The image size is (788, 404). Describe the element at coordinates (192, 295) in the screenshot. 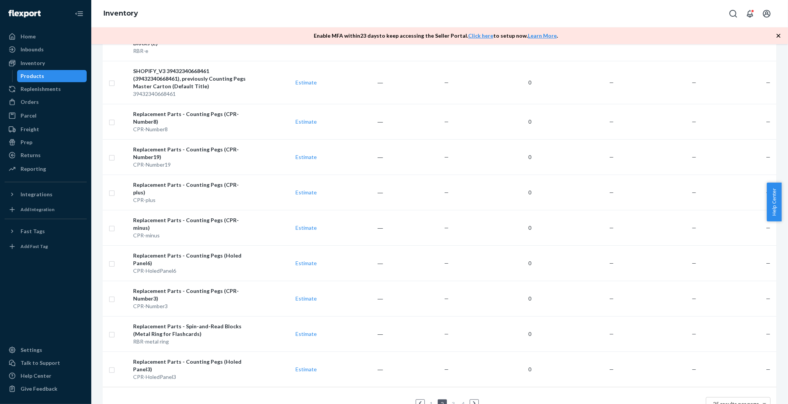

I see `div: Replacement Parts - Counting Pegs (CPR-Number3)` at that location.